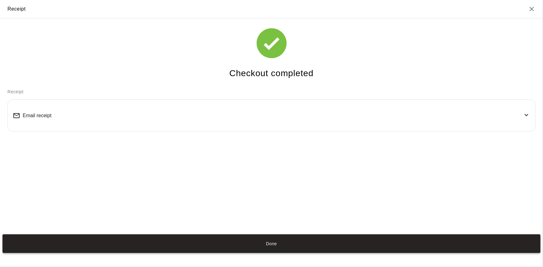 The width and height of the screenshot is (543, 267). I want to click on h4: Checkout completed, so click(271, 73).